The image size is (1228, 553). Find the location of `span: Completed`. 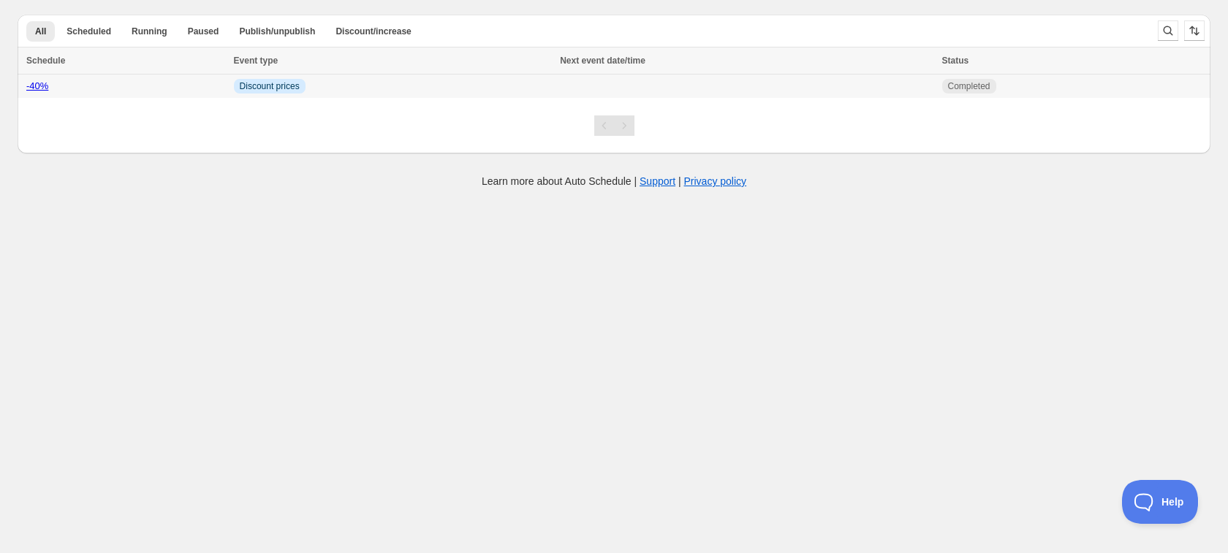

span: Completed is located at coordinates (969, 86).